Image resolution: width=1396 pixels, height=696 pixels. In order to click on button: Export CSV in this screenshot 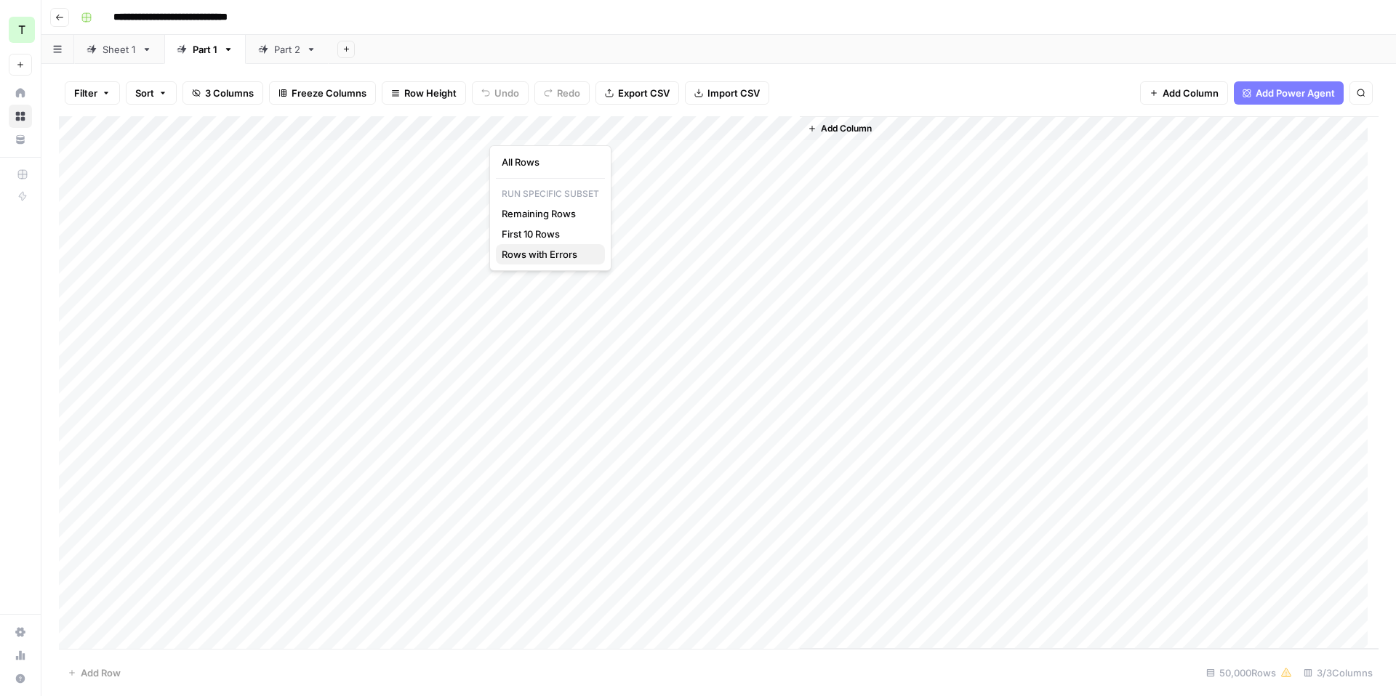, I will do `click(637, 93)`.